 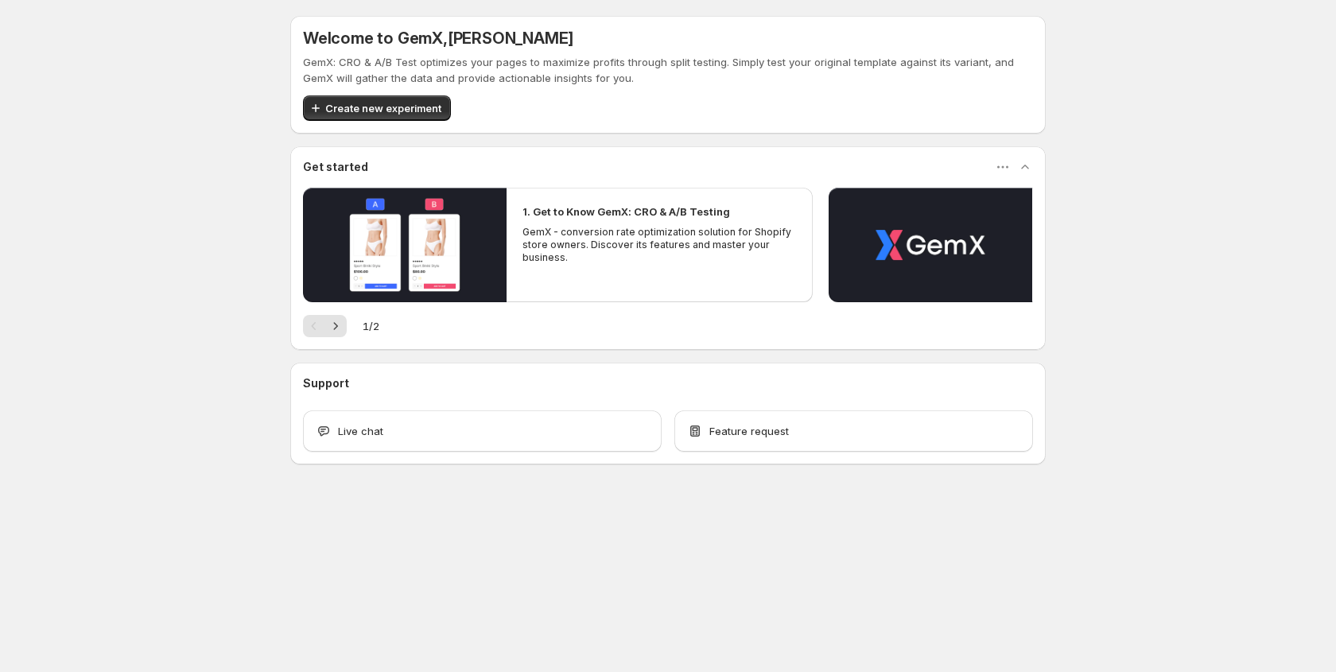 What do you see at coordinates (371, 326) in the screenshot?
I see `span: 1 / 2` at bounding box center [371, 326].